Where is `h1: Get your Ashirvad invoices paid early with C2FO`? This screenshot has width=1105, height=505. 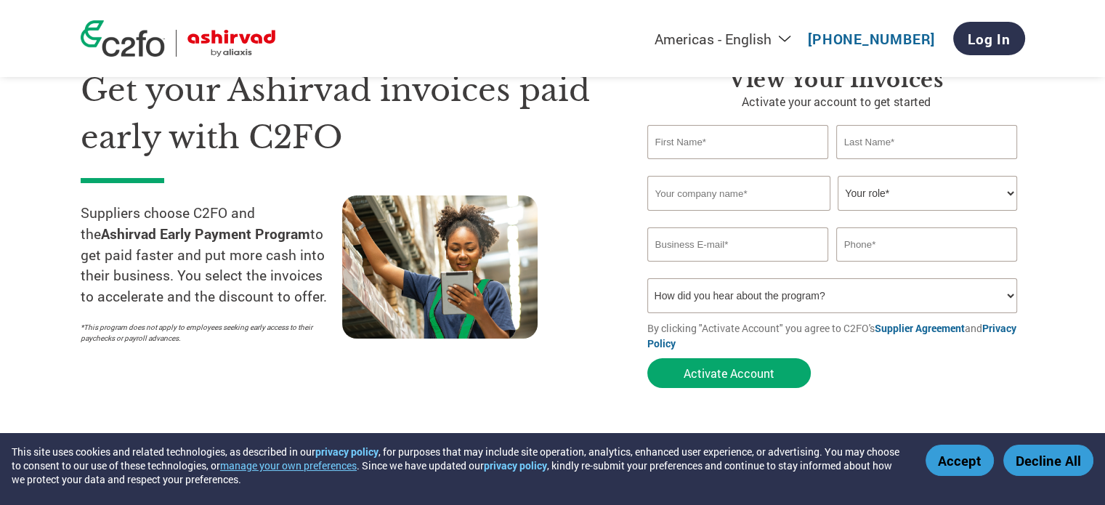
h1: Get your Ashirvad invoices paid early with C2FO is located at coordinates (342, 113).